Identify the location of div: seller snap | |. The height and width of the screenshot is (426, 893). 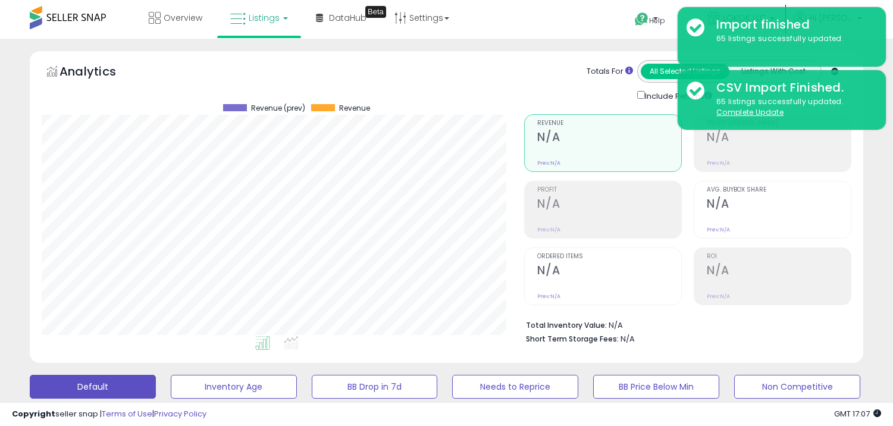
(109, 414).